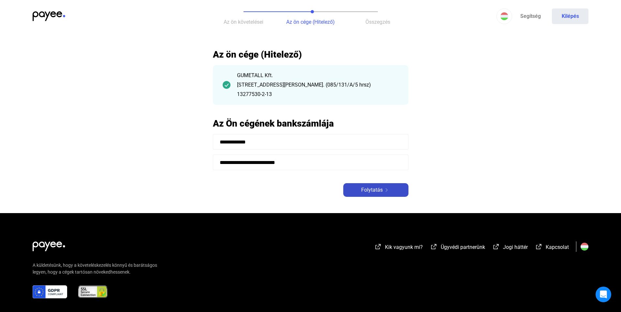 This screenshot has height=312, width=621. Describe the element at coordinates (318, 76) in the screenshot. I see `div: GUMETALL Kft.` at that location.